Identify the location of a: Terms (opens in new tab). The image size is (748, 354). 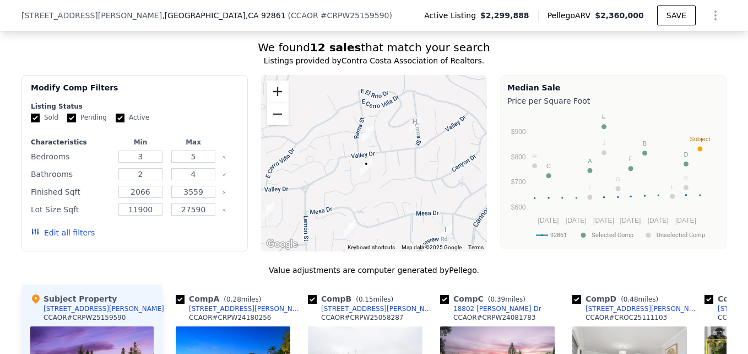
(476, 247).